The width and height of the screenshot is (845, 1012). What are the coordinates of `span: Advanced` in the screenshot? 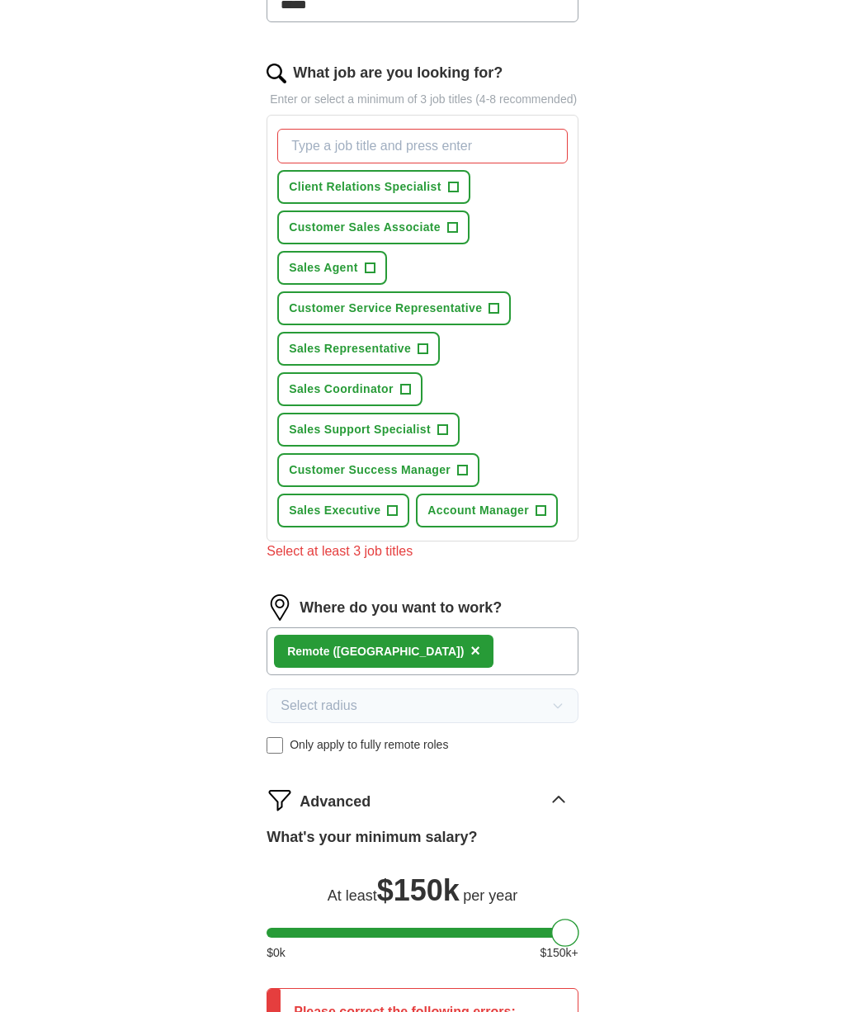 It's located at (335, 802).